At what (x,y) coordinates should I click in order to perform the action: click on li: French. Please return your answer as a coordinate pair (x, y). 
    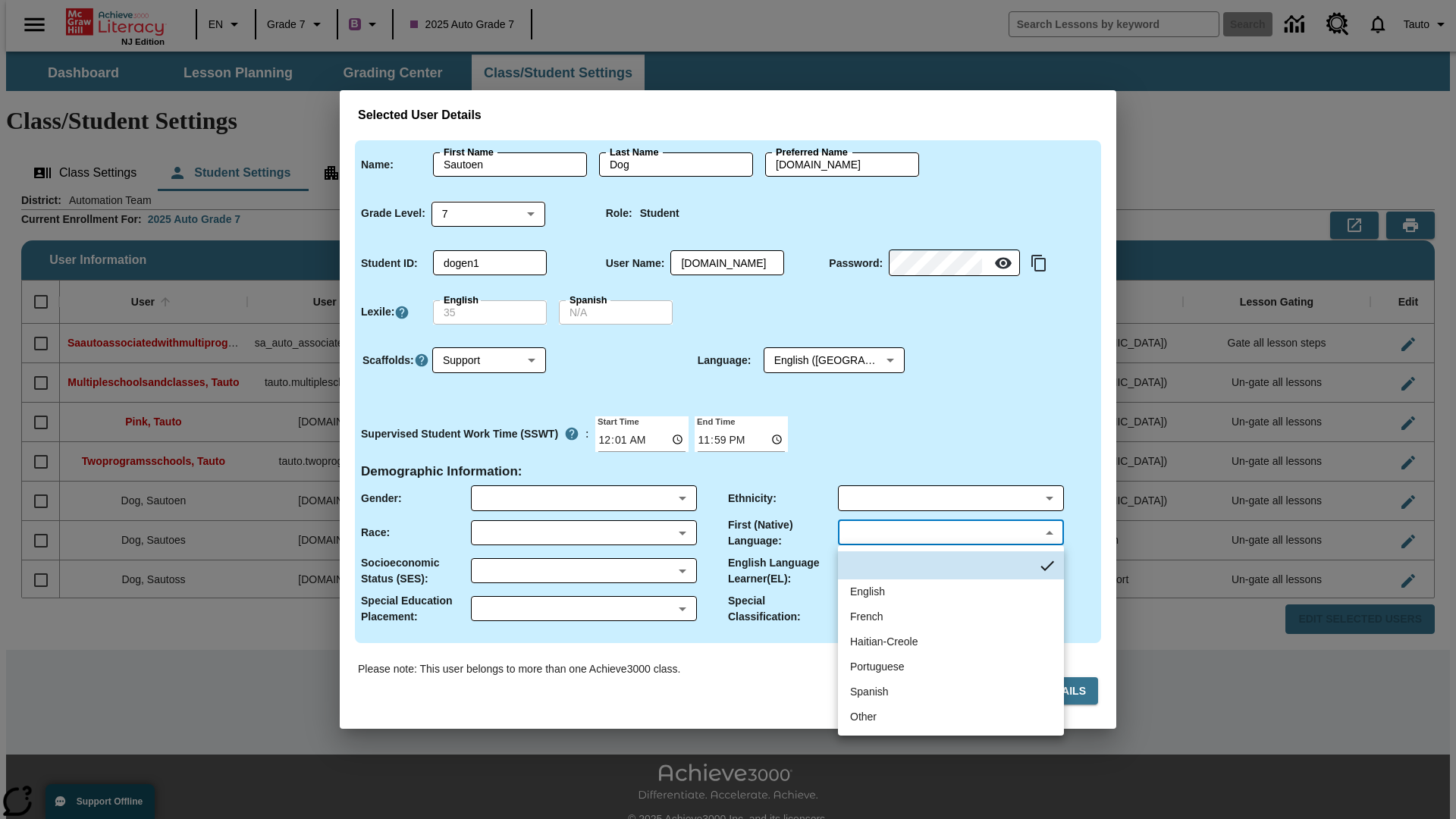
    Looking at the image, I should click on (951, 617).